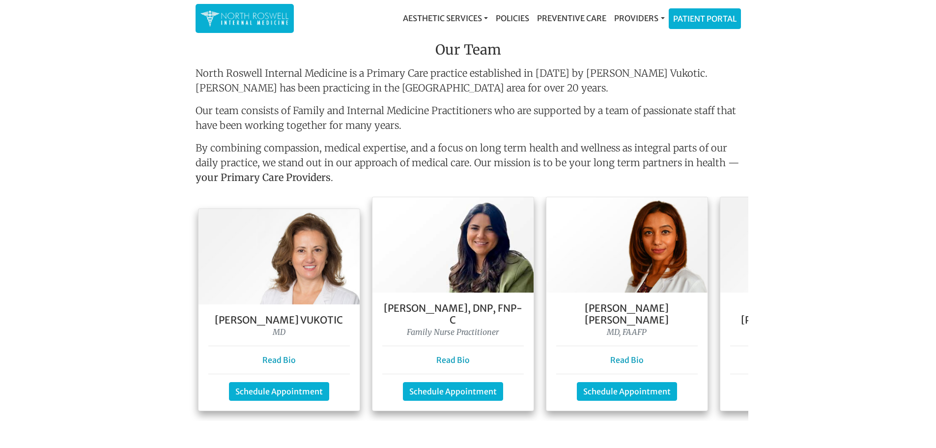 Image resolution: width=936 pixels, height=448 pixels. What do you see at coordinates (801, 245) in the screenshot?
I see `img: Keela Weeks Leger, FNP-C` at bounding box center [801, 245].